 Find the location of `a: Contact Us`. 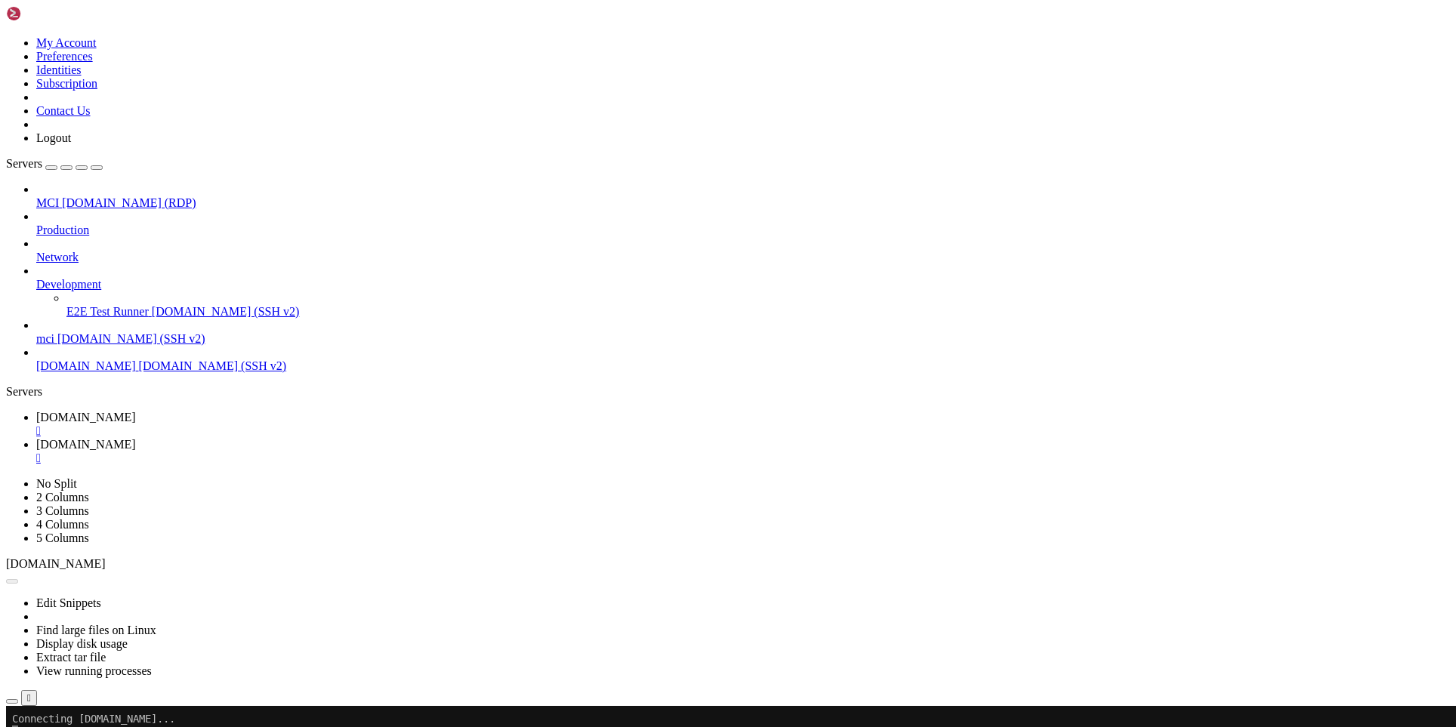

a: Contact Us is located at coordinates (63, 110).